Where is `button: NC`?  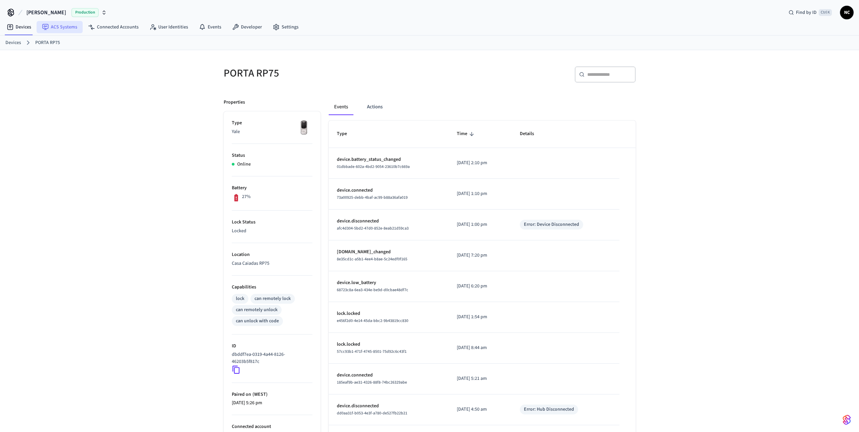 button: NC is located at coordinates (847, 13).